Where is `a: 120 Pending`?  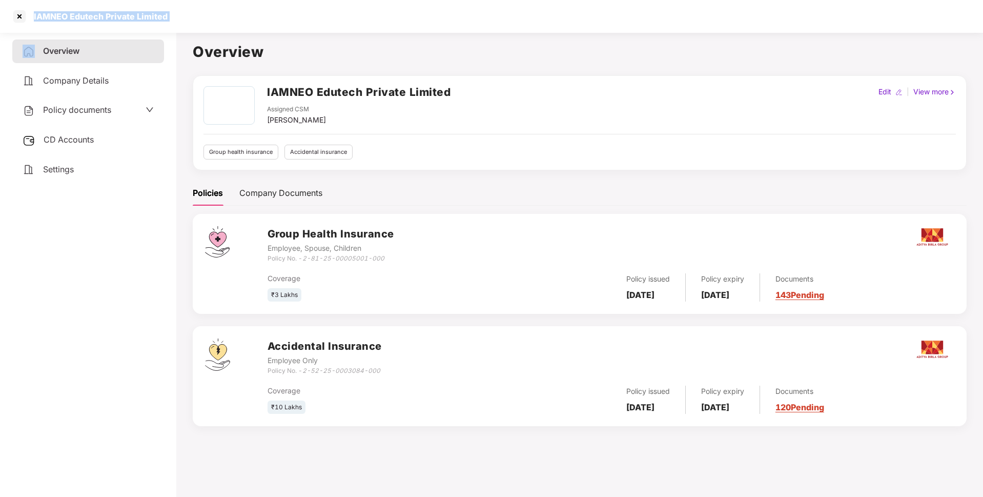
a: 120 Pending is located at coordinates (799, 407).